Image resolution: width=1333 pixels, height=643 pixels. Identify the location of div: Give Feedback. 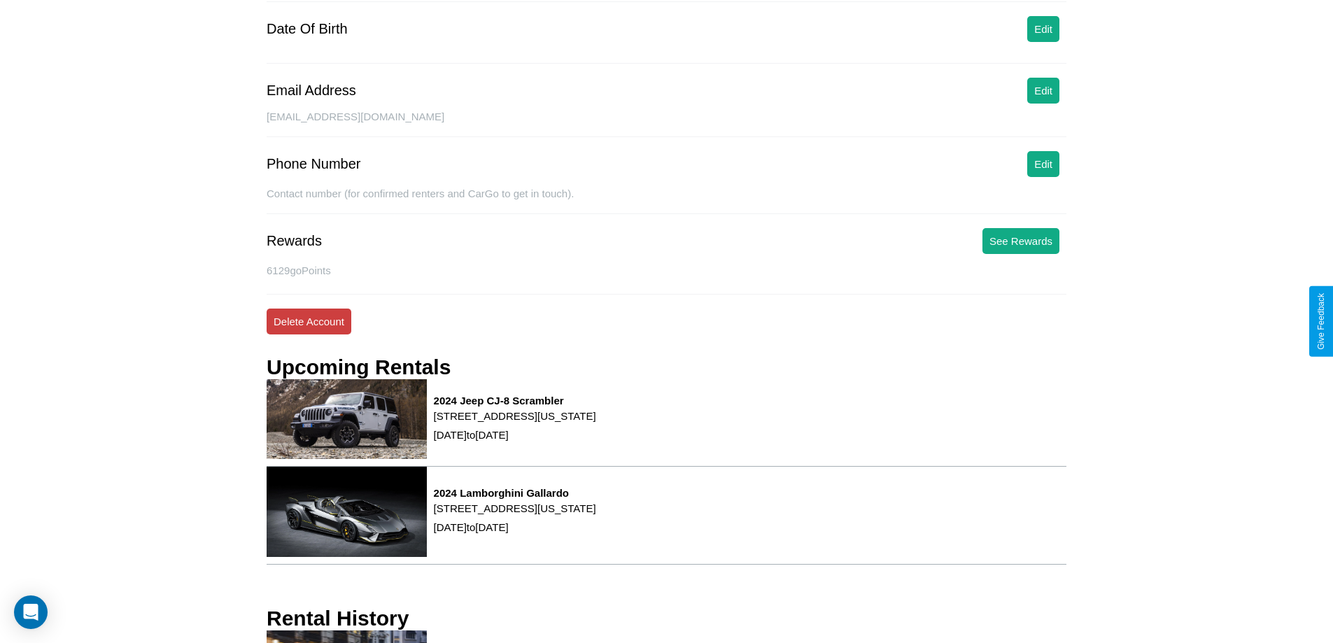
(1321, 321).